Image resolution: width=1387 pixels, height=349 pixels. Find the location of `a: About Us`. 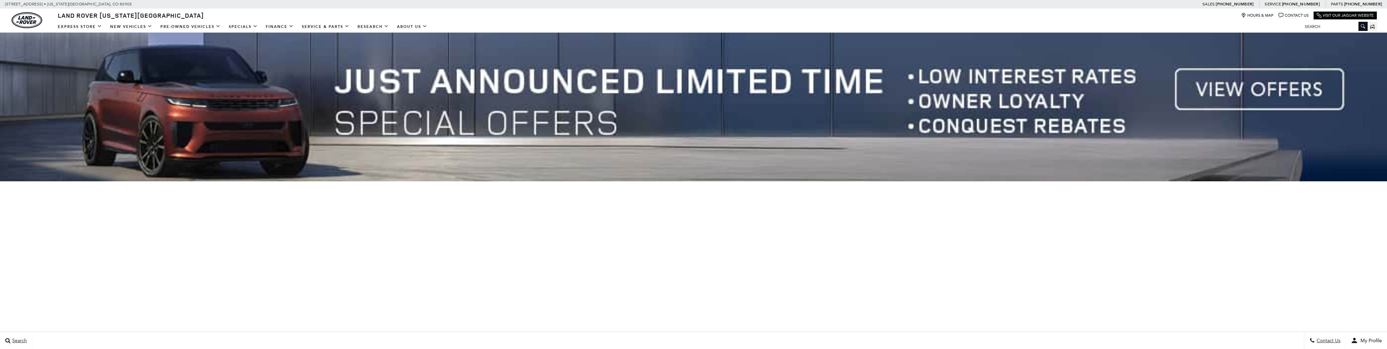

a: About Us is located at coordinates (412, 27).